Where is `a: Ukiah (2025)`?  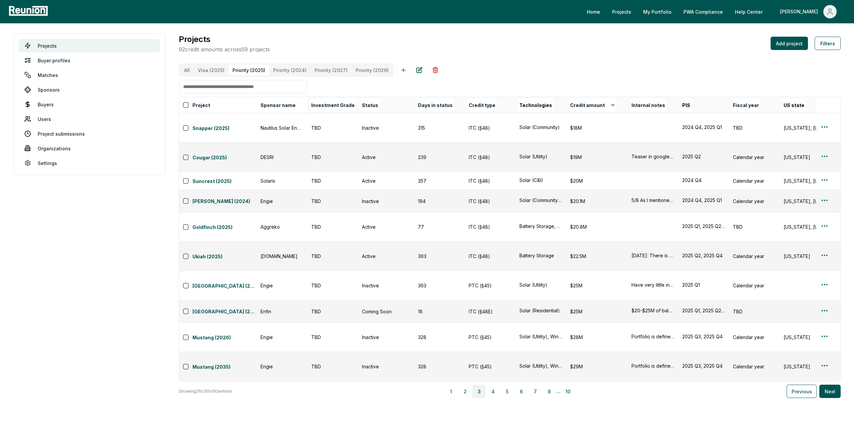
a: Ukiah (2025) is located at coordinates (224, 257).